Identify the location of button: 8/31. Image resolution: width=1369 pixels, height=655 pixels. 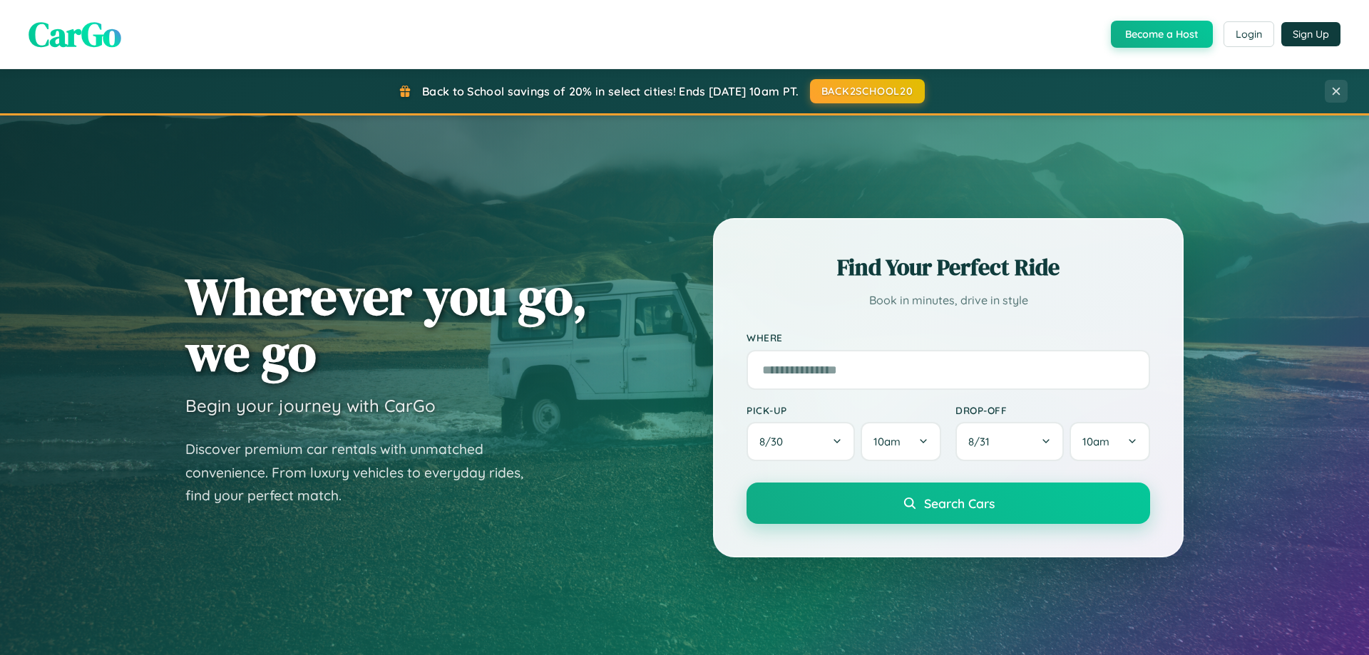
(1010, 441).